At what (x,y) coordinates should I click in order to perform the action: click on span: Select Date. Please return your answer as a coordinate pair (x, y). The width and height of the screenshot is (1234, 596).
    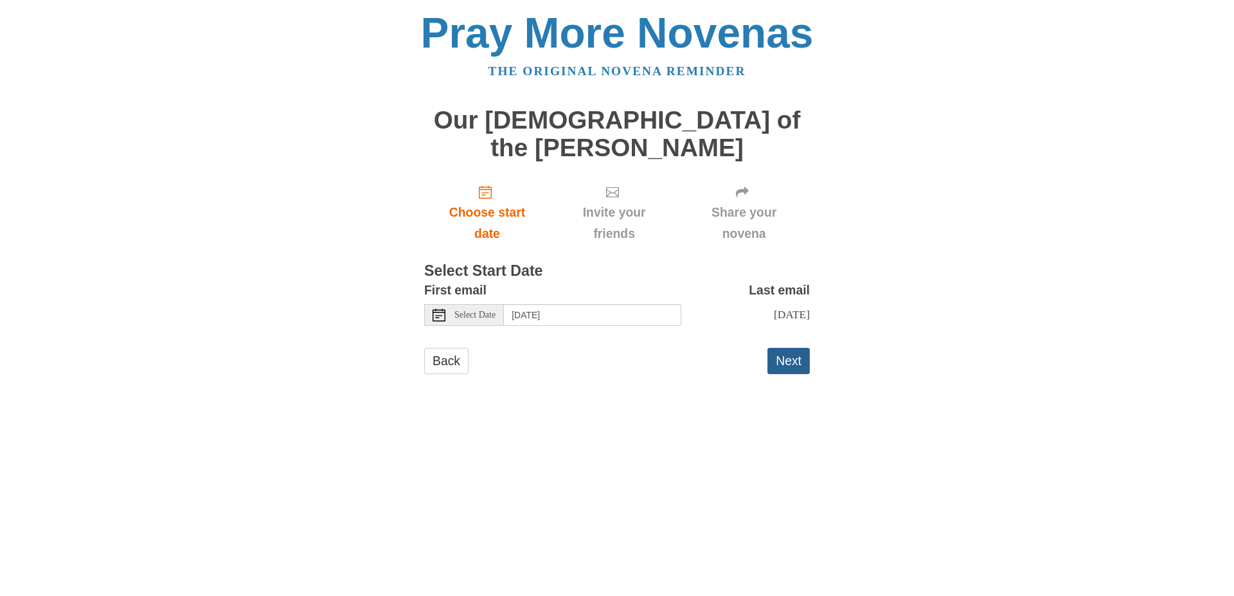
    Looking at the image, I should click on (475, 315).